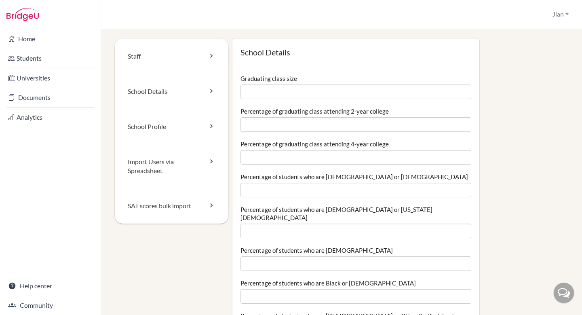 The image size is (582, 315). I want to click on label: Percentage of graduating class attending 2-year college, so click(314, 111).